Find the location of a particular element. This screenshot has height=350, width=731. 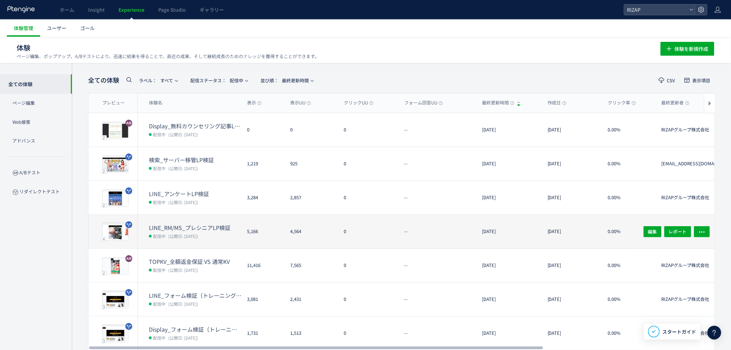

span: クリック率 is located at coordinates (622, 103).